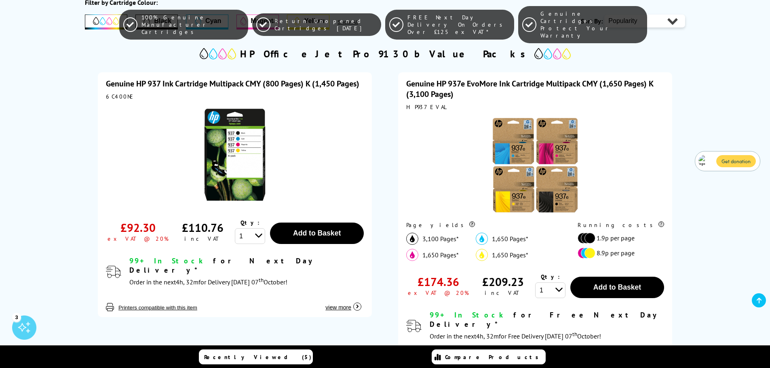 Image resolution: width=770 pixels, height=368 pixels. What do you see at coordinates (138, 228) in the screenshot?
I see `div: £92.30` at bounding box center [138, 228].